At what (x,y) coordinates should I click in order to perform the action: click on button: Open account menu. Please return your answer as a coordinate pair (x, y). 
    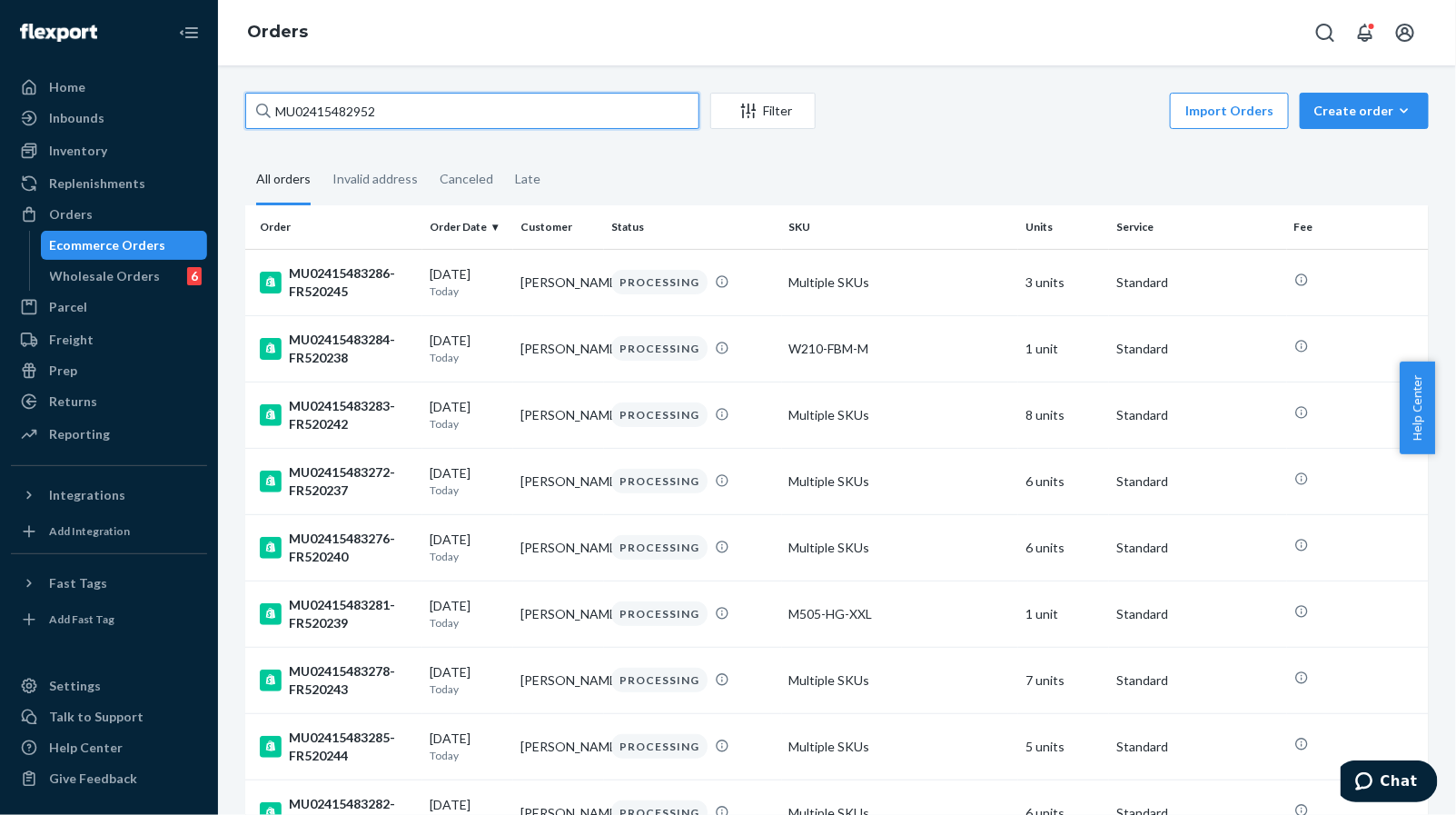
    Looking at the image, I should click on (1405, 33).